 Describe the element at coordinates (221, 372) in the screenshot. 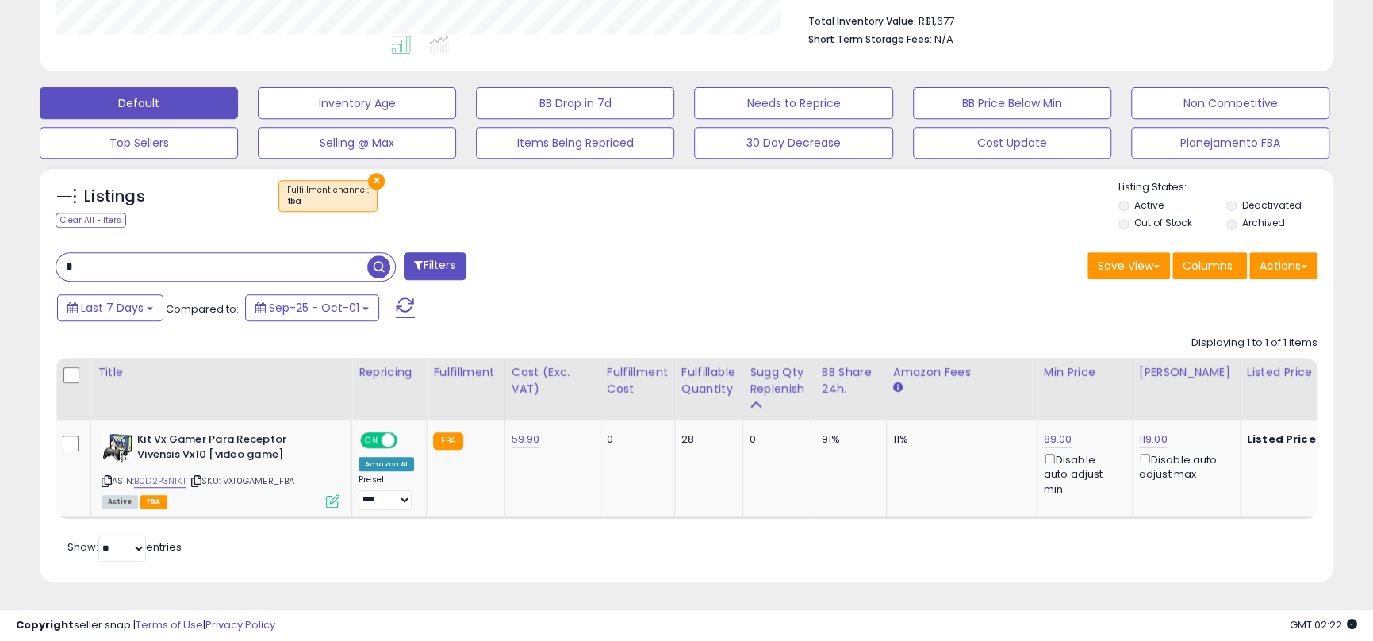

I see `div: Title` at that location.